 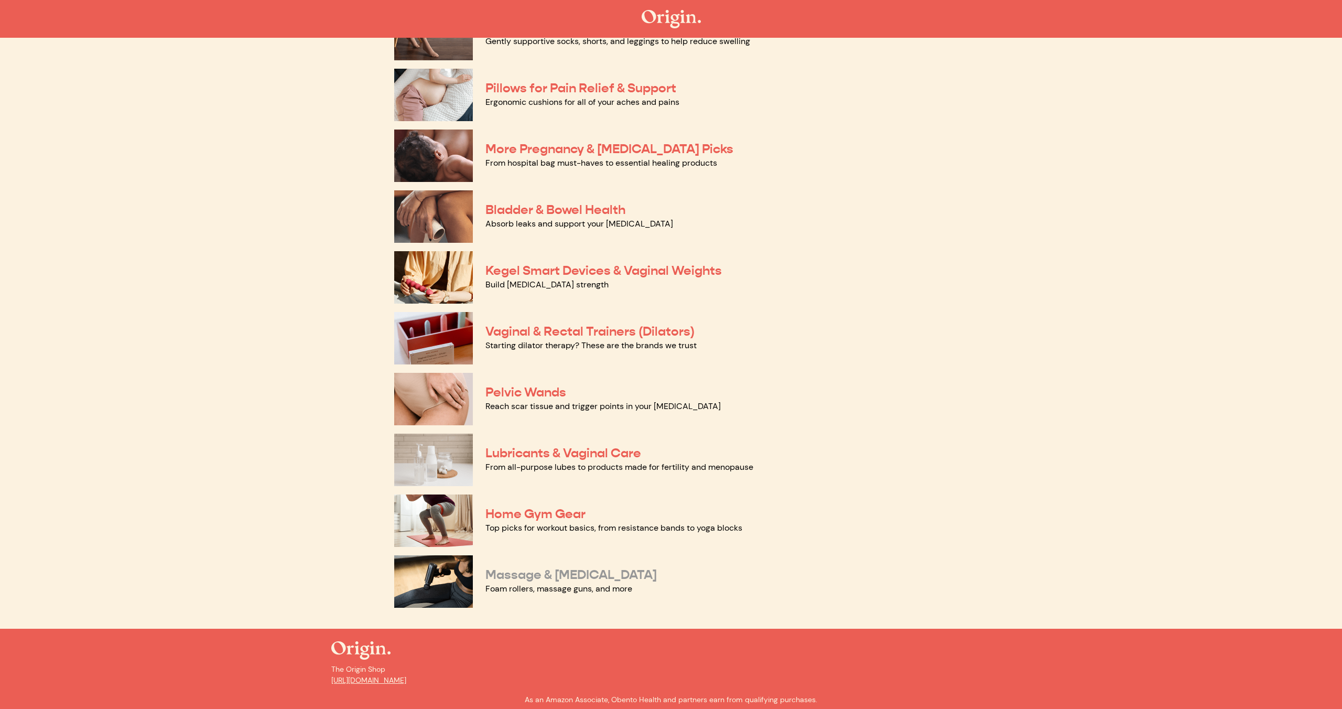 What do you see at coordinates (555, 210) in the screenshot?
I see `a: Bladder & Bowel Health` at bounding box center [555, 210].